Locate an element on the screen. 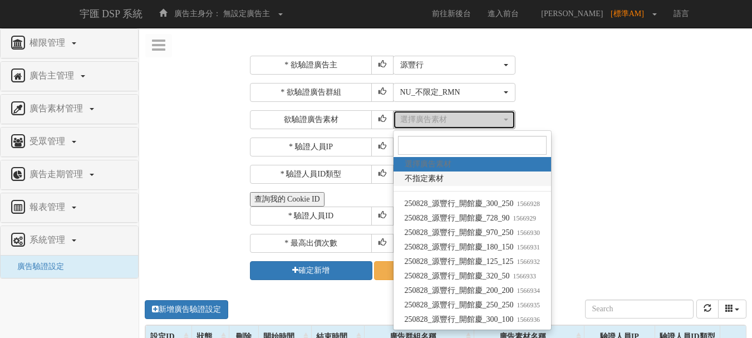 The image size is (752, 338). a: 廣告素材管理 is located at coordinates (69, 109).